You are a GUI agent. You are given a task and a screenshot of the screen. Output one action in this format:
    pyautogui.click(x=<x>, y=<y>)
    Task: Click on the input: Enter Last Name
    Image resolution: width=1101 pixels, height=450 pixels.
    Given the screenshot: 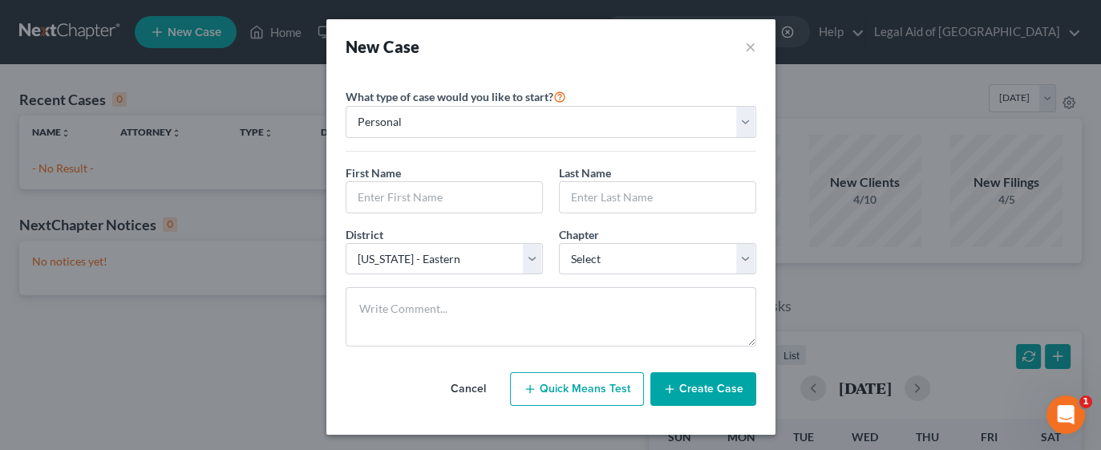 What is the action you would take?
    pyautogui.click(x=658, y=197)
    